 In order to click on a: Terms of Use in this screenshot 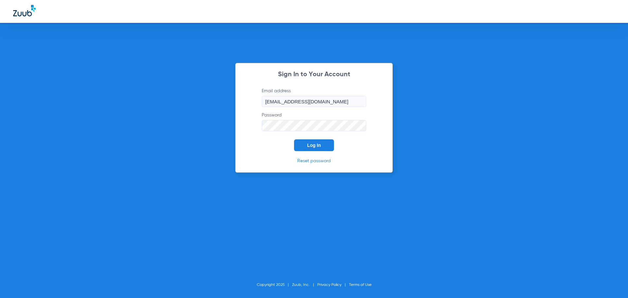, I will do `click(360, 285)`.